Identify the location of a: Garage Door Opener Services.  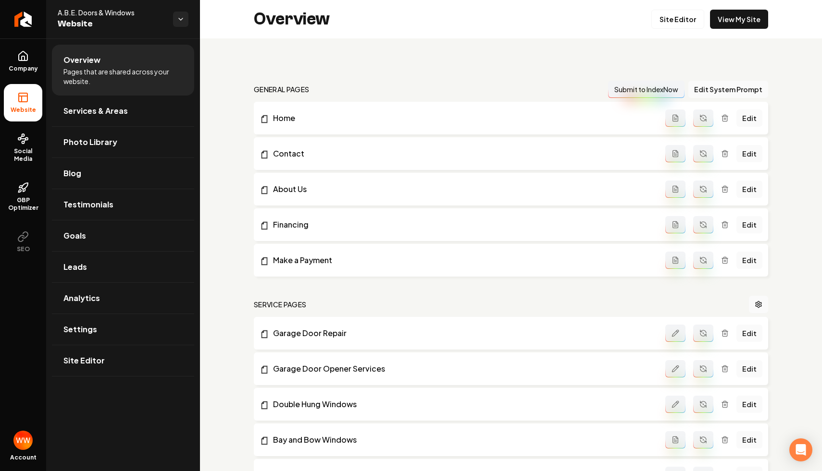
(462, 369).